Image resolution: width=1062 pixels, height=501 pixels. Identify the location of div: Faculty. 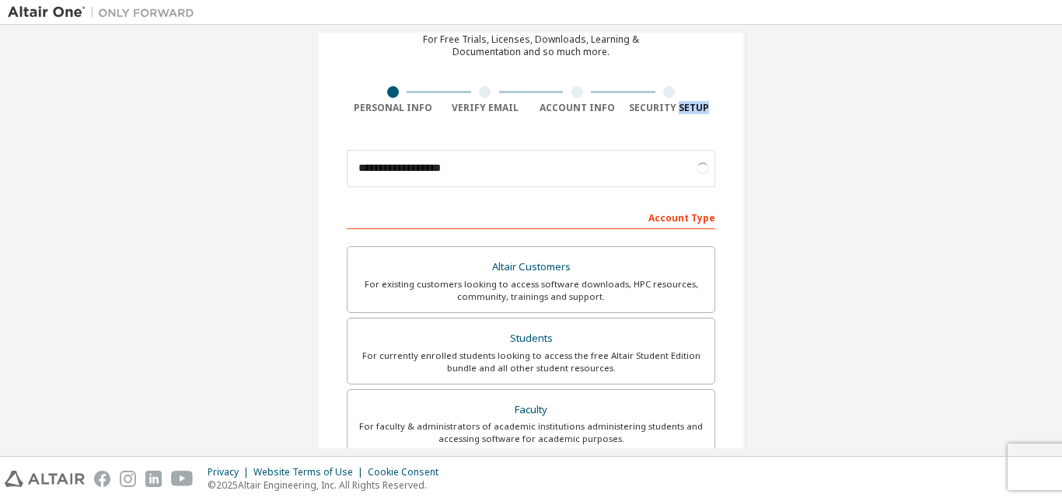
(531, 410).